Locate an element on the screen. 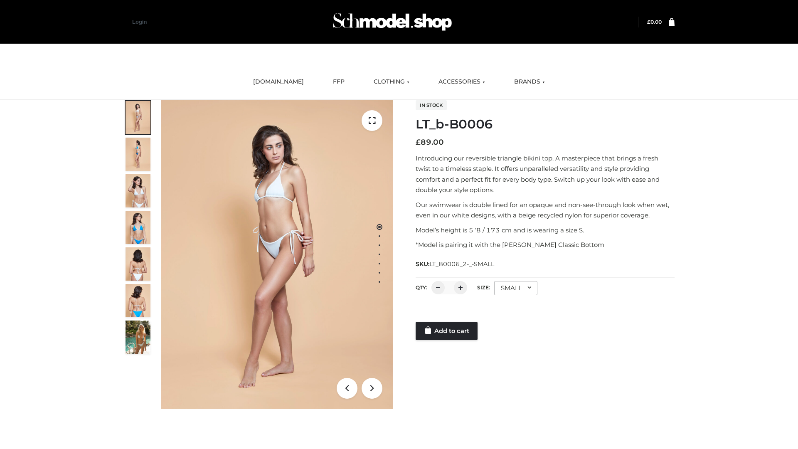 This screenshot has width=798, height=449. img: ArielClassicBikiniTop_CloudNine_AzureSky_OW114ECO_7-scaled.jpg is located at coordinates (138, 264).